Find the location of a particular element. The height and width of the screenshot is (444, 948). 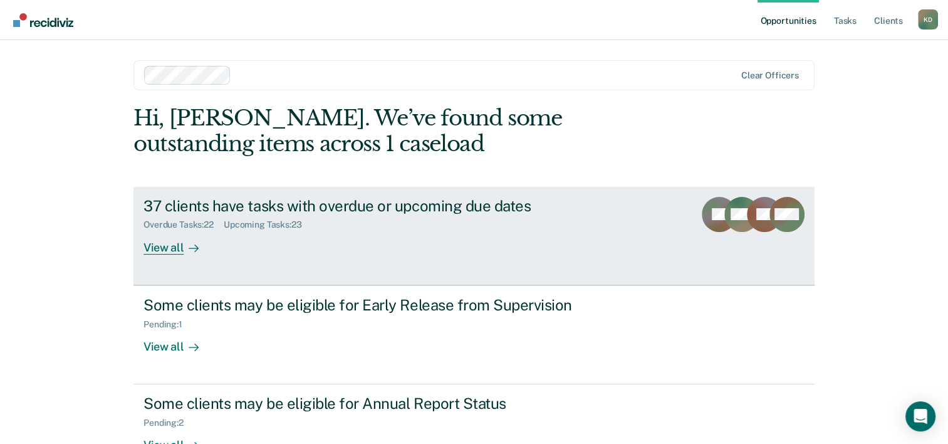

div: Open Intercom Messenger is located at coordinates (921, 416).